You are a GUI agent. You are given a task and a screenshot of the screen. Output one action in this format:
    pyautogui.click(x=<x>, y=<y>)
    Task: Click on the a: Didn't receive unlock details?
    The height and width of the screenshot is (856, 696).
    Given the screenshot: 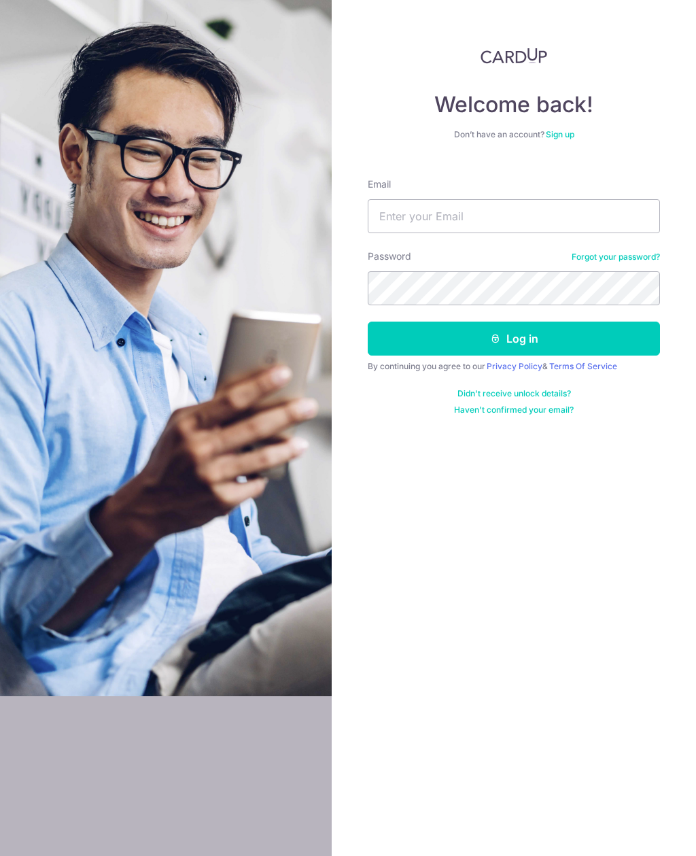 What is the action you would take?
    pyautogui.click(x=514, y=394)
    